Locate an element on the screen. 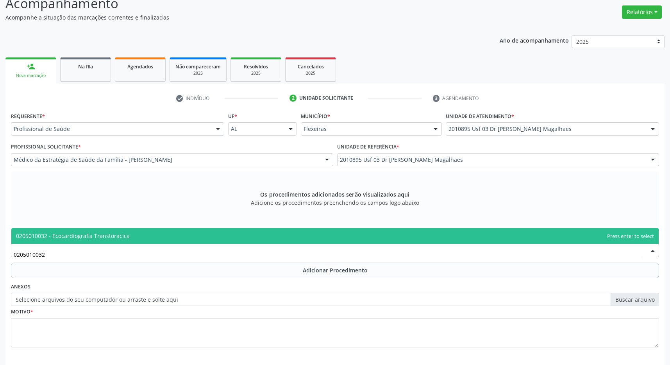 The width and height of the screenshot is (670, 365). span: Adicione os procedimentos preenchendo os campos logo abaixo is located at coordinates (335, 202).